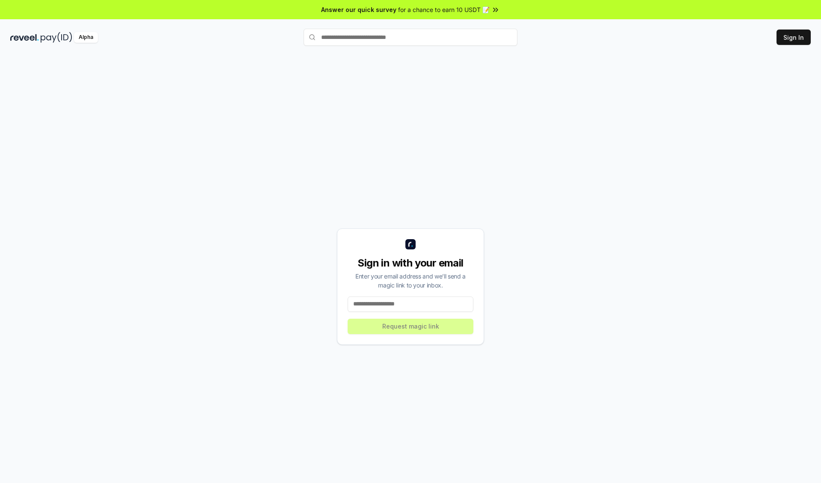 This screenshot has height=483, width=821. I want to click on img: pay_id, so click(56, 37).